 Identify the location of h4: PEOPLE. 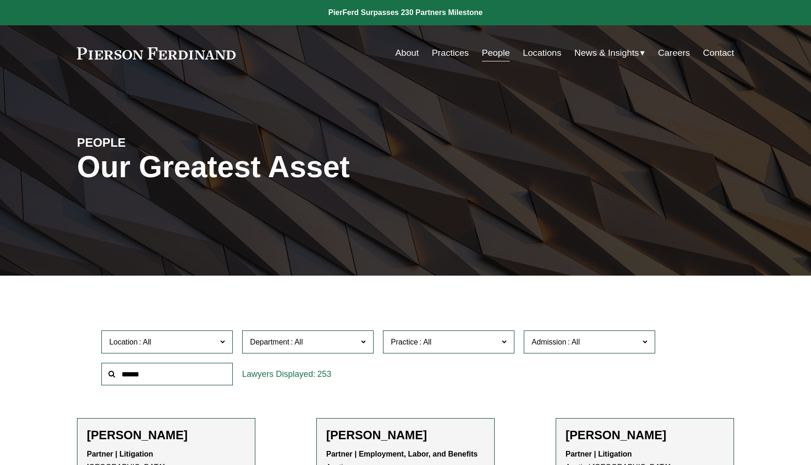
(159, 143).